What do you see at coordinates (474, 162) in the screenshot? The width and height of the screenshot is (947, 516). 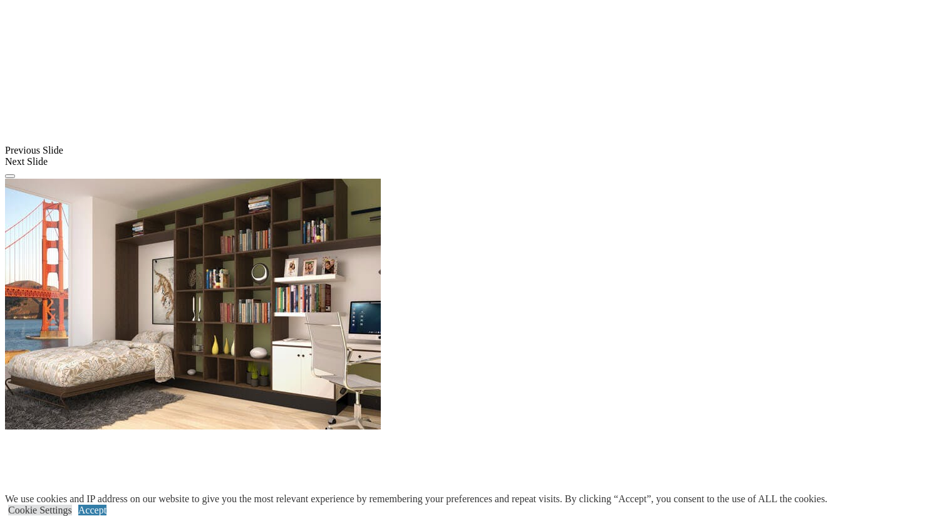 I see `div: Next Slide` at bounding box center [474, 162].